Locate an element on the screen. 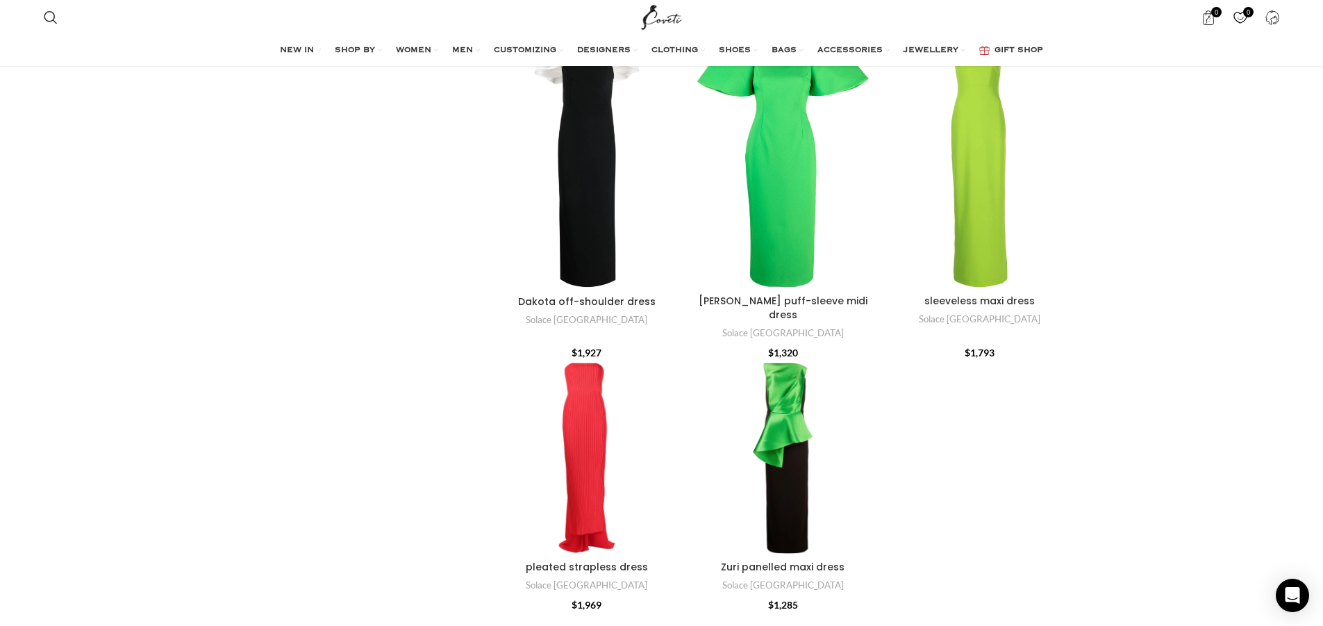 Image resolution: width=1323 pixels, height=626 pixels. div: Search is located at coordinates (51, 17).